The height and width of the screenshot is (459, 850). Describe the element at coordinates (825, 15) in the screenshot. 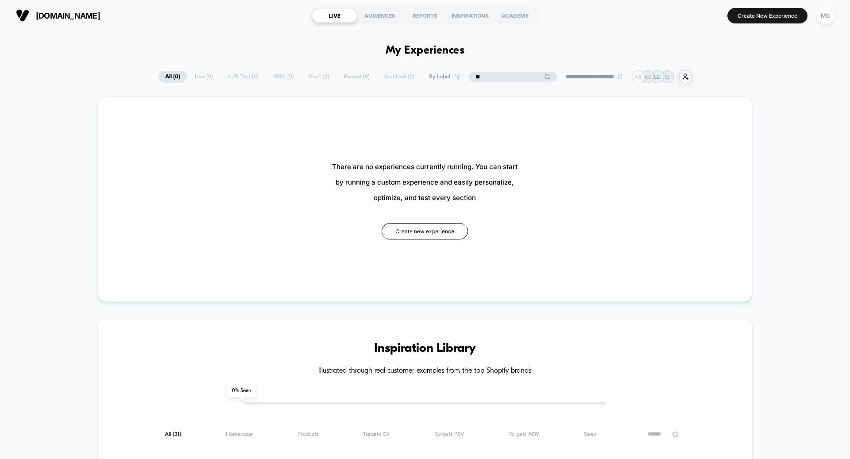

I see `div: MB` at that location.